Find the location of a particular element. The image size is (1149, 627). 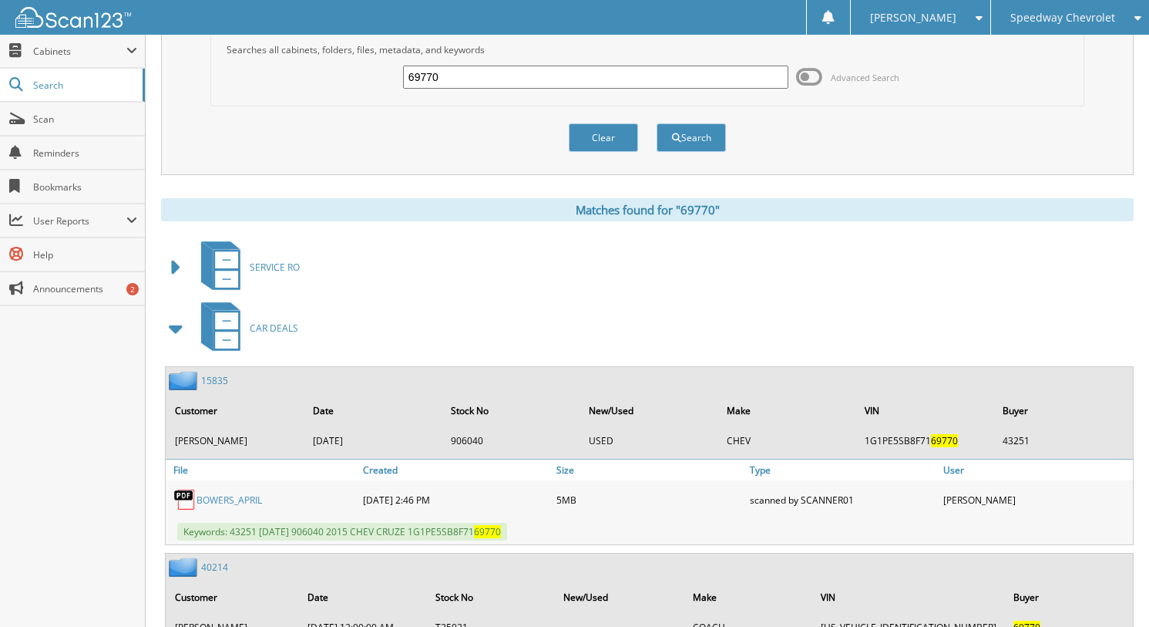

div: scanned by SCANNER01 is located at coordinates (843, 499).